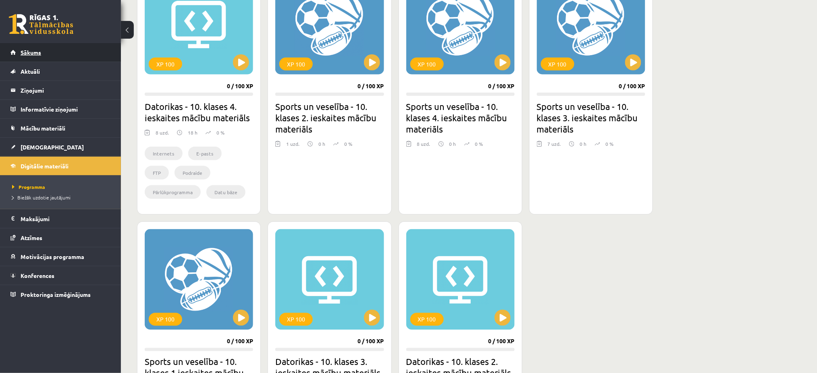 This screenshot has width=817, height=373. Describe the element at coordinates (60, 71) in the screenshot. I see `a: Aktuāli` at that location.